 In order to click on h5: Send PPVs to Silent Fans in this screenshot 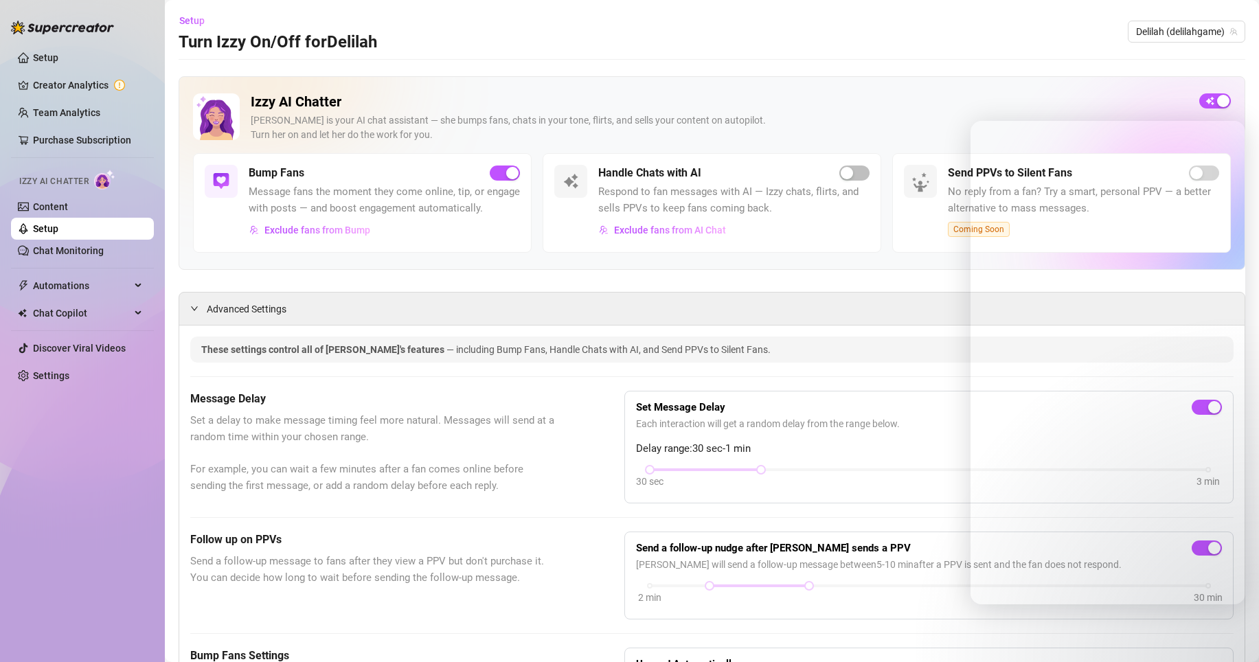, I will do `click(1010, 173)`.